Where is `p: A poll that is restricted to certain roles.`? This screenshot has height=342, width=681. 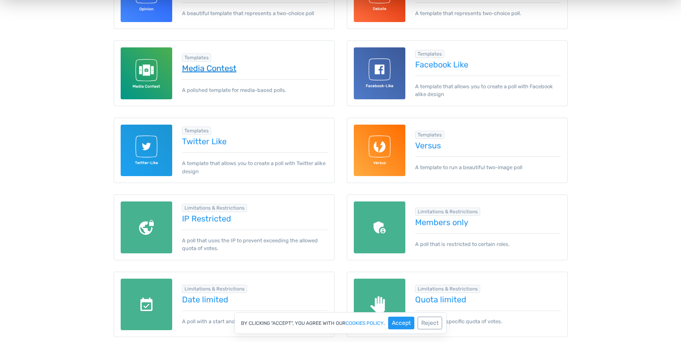 p: A poll that is restricted to certain roles. is located at coordinates (488, 241).